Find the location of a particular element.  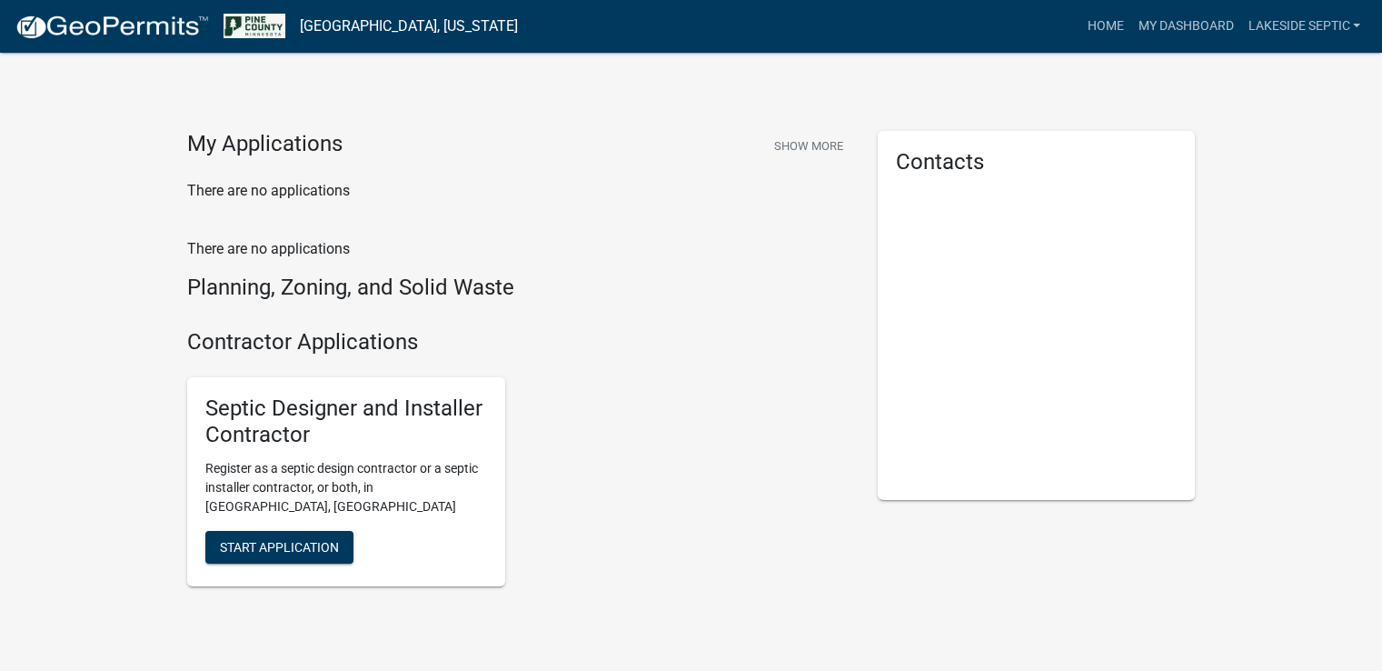

wm-workflow-list-section: Contractor Applications is located at coordinates (519, 464).